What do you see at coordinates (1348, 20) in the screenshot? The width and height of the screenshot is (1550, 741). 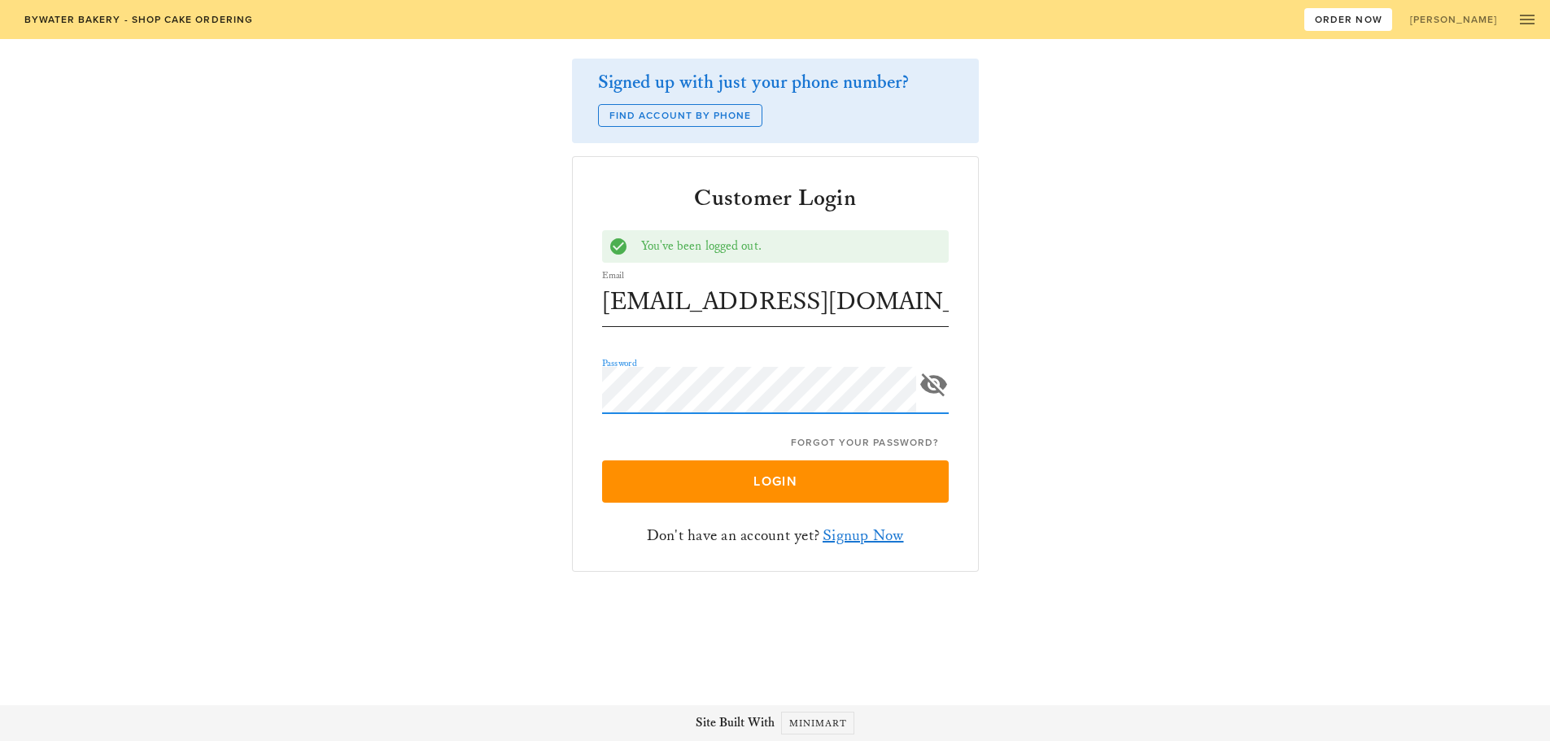 I see `a: Order Now` at bounding box center [1348, 20].